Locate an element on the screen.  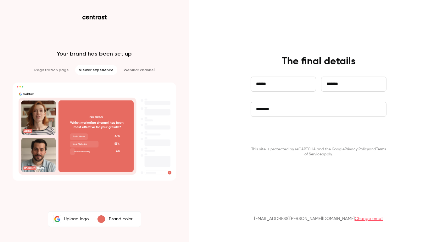
li: Webinar channel is located at coordinates (139, 70).